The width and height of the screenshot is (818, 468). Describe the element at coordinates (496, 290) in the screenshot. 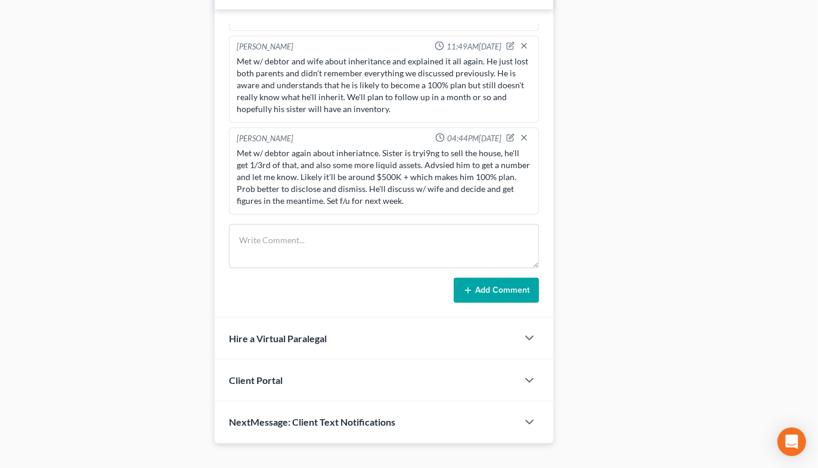

I see `button: Add Comment` at that location.